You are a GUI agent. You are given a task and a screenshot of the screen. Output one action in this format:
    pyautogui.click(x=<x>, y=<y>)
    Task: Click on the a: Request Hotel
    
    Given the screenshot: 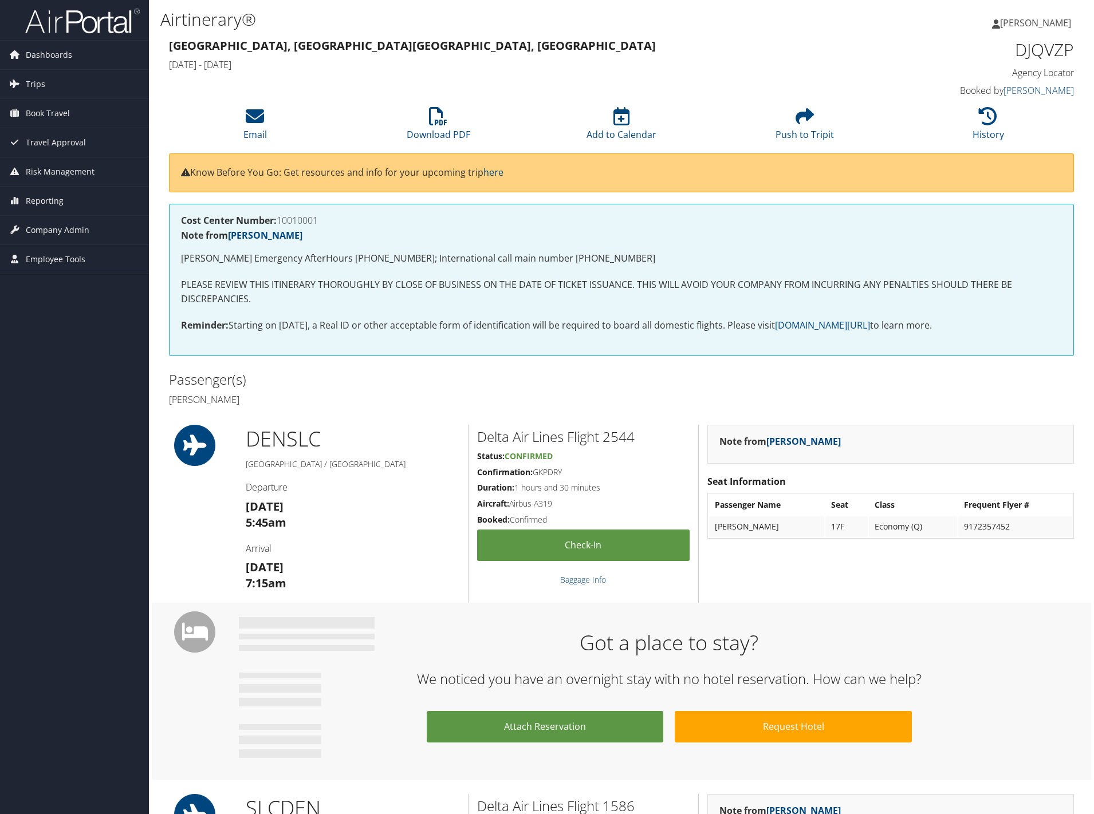 What is the action you would take?
    pyautogui.click(x=792, y=727)
    